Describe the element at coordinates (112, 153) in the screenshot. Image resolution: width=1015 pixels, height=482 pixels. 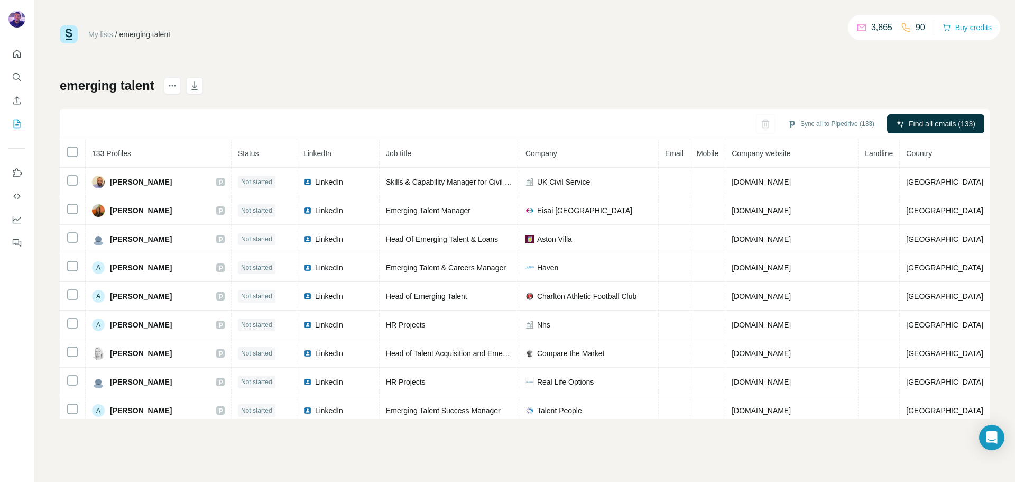
I see `span: 133 Profiles` at that location.